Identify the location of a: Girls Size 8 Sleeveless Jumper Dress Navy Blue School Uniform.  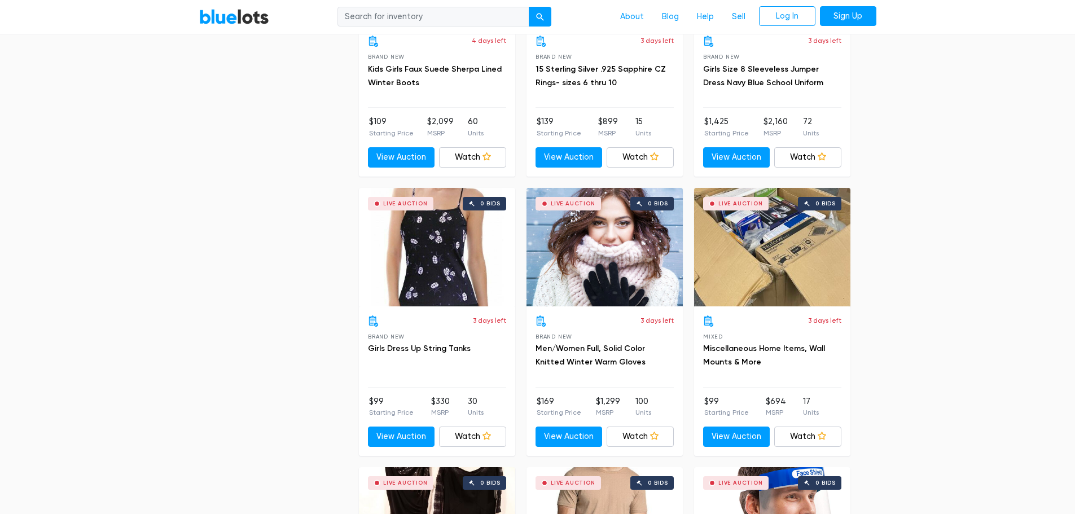
(763, 76).